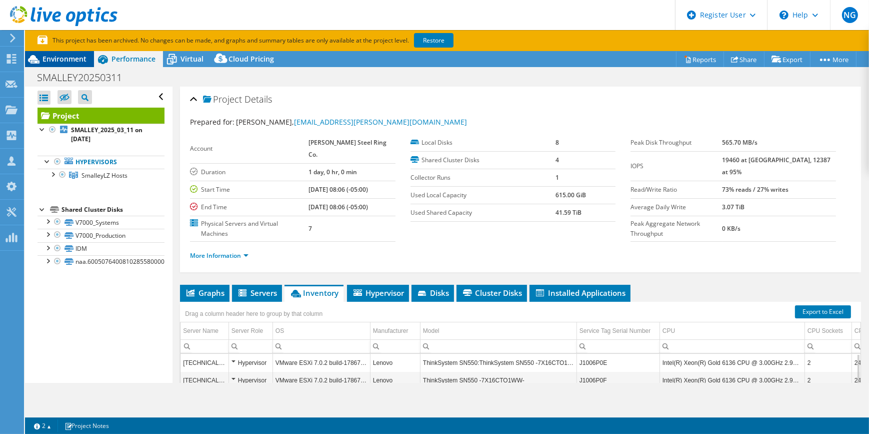  What do you see at coordinates (395, 331) in the screenshot?
I see `td: Manufacturer Column` at bounding box center [395, 331].